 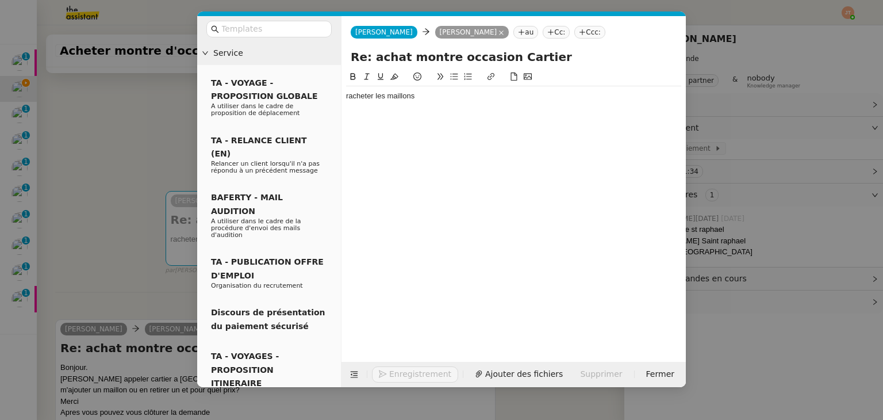 I want to click on div: Service, so click(x=269, y=53).